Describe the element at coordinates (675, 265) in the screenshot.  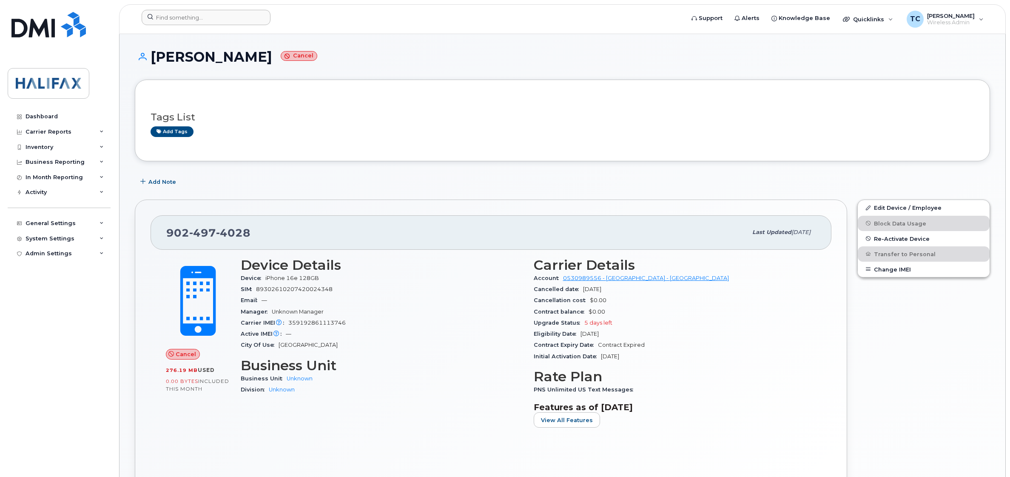
I see `h3: Carrier Details` at that location.